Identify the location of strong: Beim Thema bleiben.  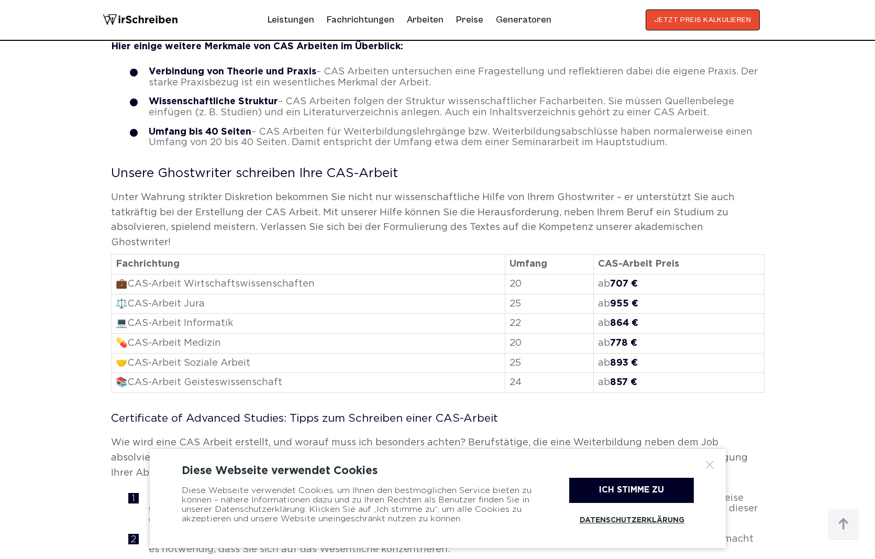
(197, 539).